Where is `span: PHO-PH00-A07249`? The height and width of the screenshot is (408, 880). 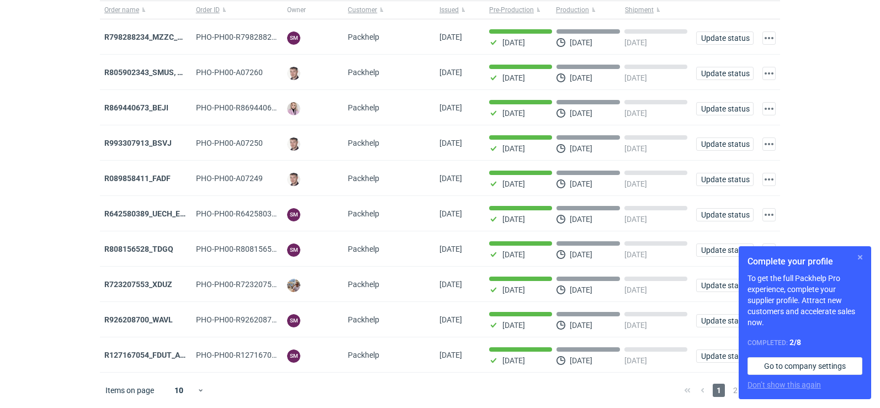 span: PHO-PH00-A07249 is located at coordinates (229, 178).